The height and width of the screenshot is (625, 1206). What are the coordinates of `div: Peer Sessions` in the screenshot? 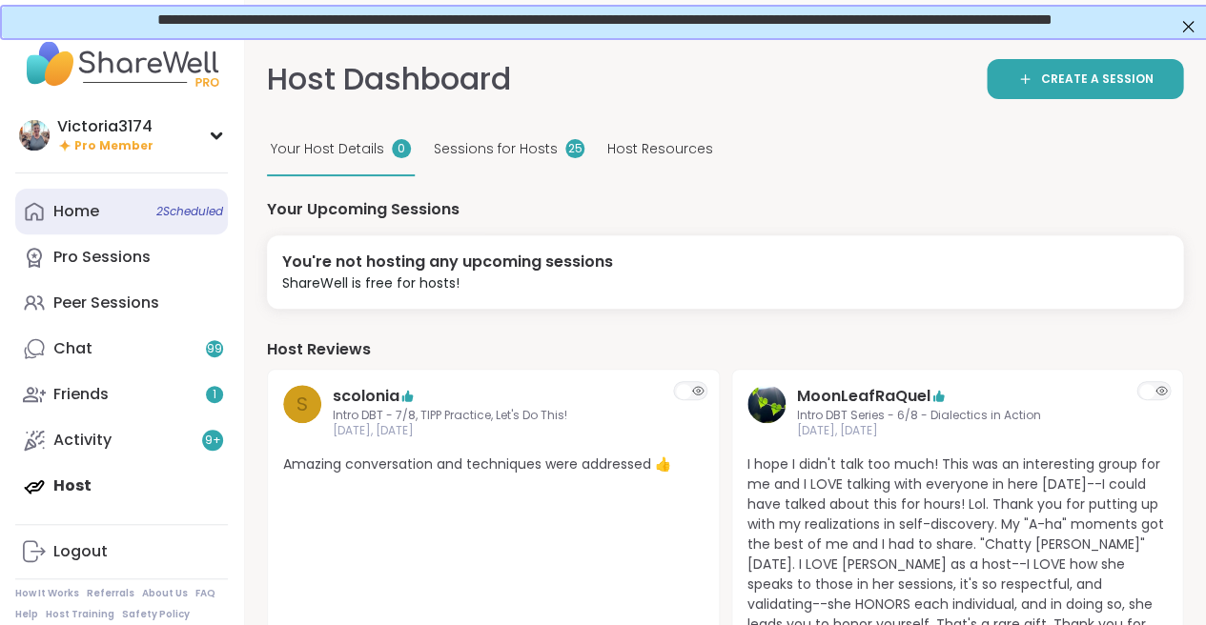 It's located at (106, 303).